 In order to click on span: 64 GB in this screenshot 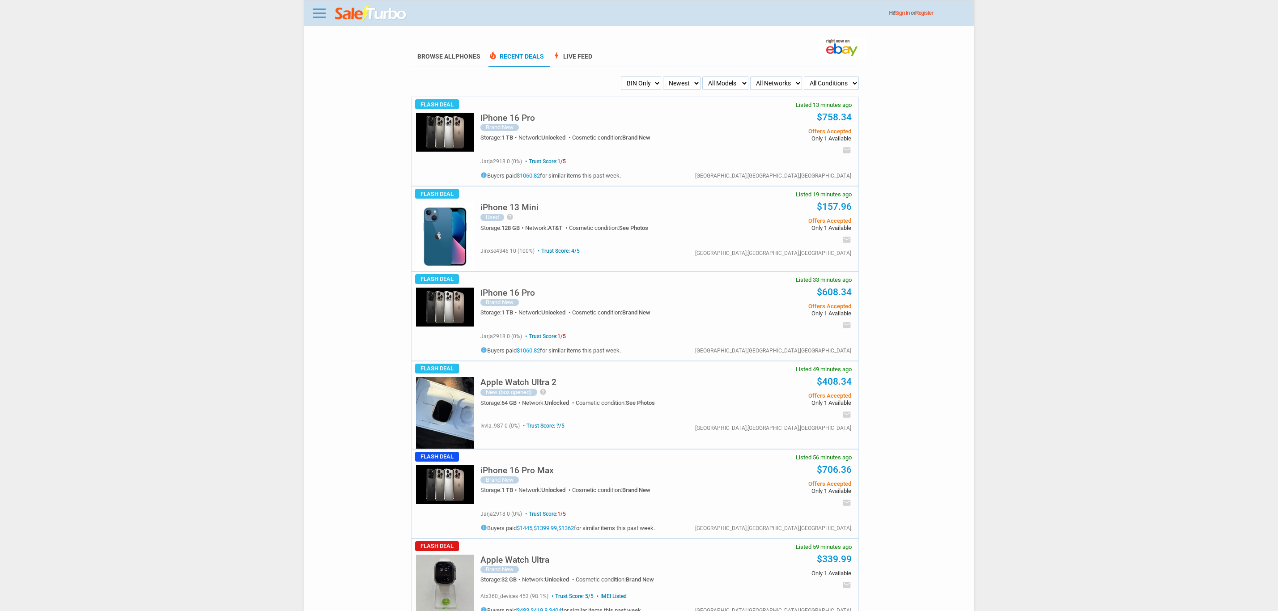, I will do `click(509, 403)`.